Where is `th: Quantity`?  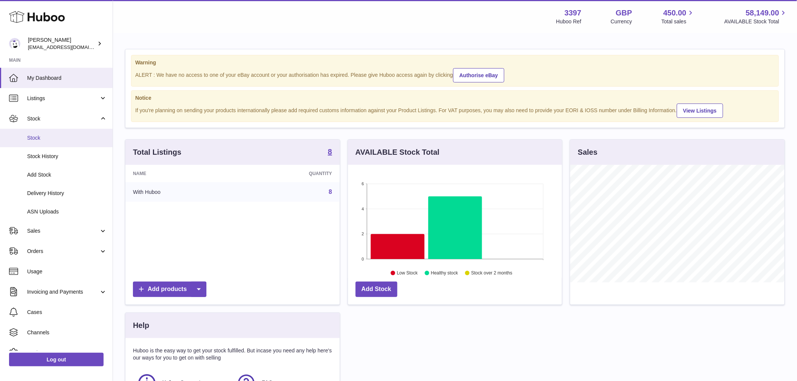 th: Quantity is located at coordinates (289, 174).